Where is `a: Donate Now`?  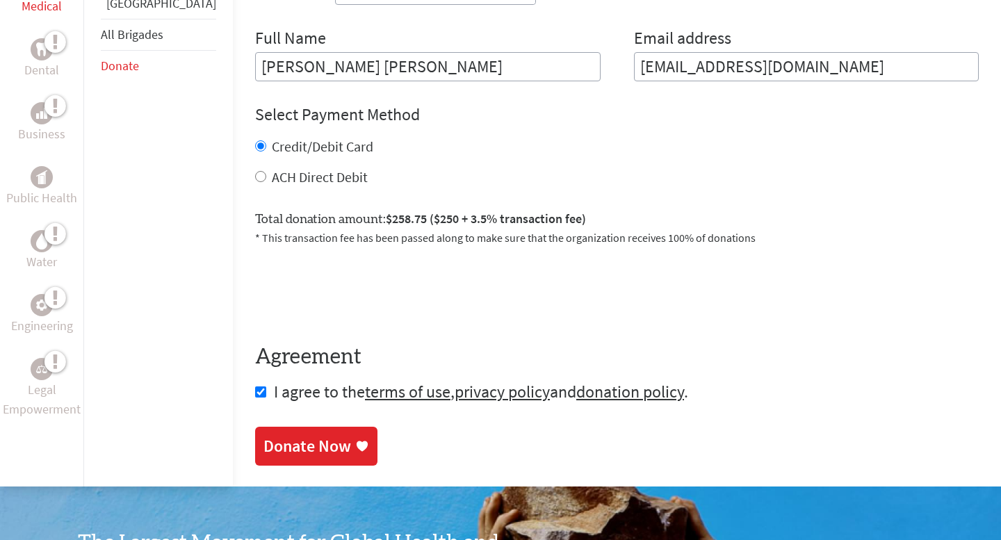
a: Donate Now is located at coordinates (316, 446).